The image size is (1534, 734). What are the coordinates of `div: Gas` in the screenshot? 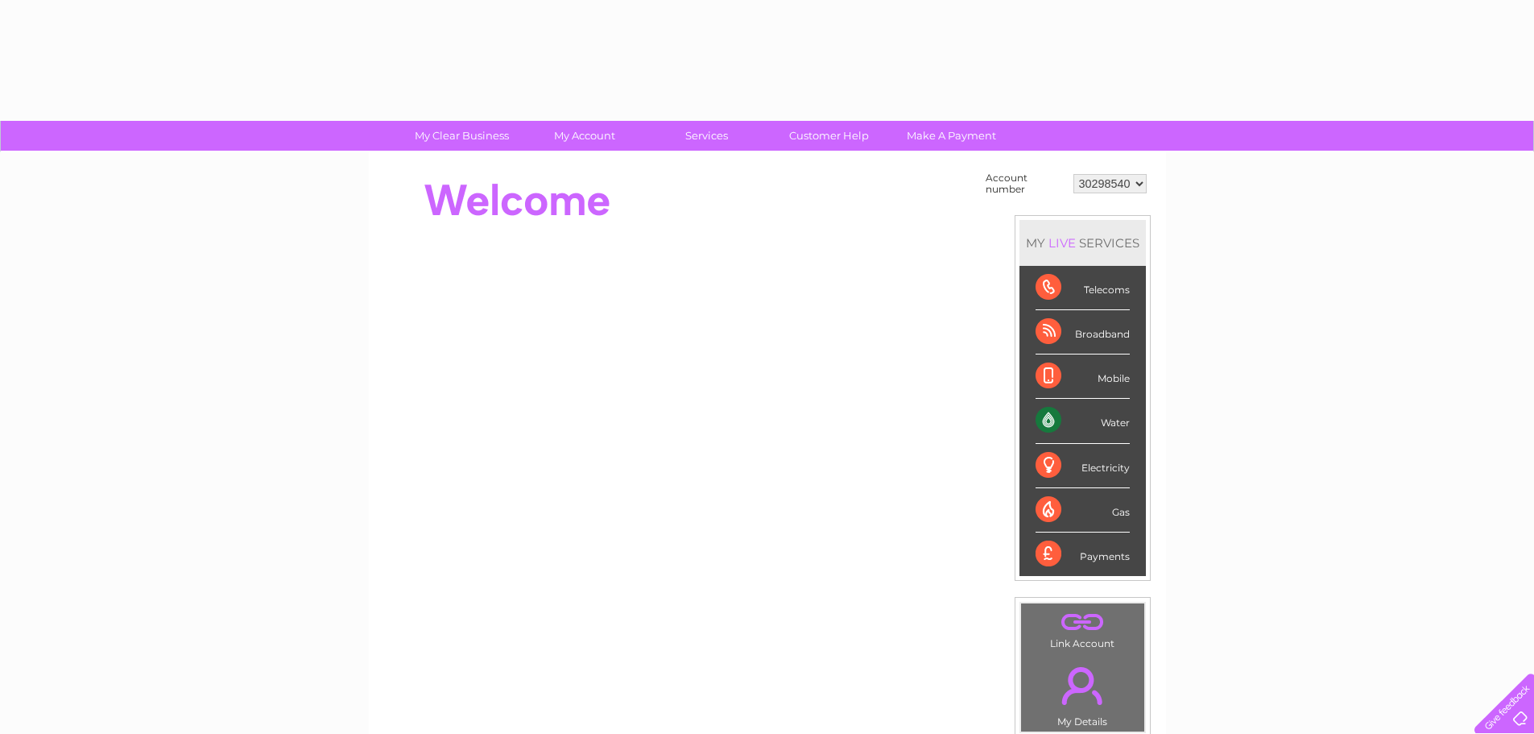 It's located at (1082, 510).